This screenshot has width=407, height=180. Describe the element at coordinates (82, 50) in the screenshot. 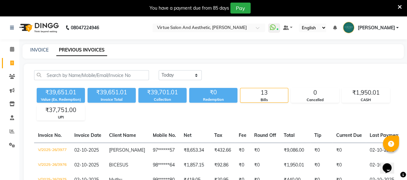

I see `a: PREVIOUS INVOICES` at that location.